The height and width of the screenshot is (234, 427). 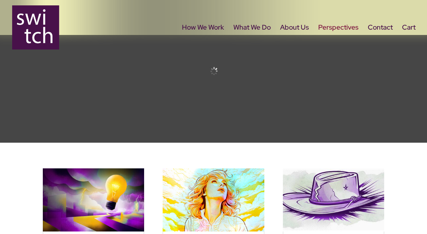 I want to click on a: Perspectives, so click(x=338, y=40).